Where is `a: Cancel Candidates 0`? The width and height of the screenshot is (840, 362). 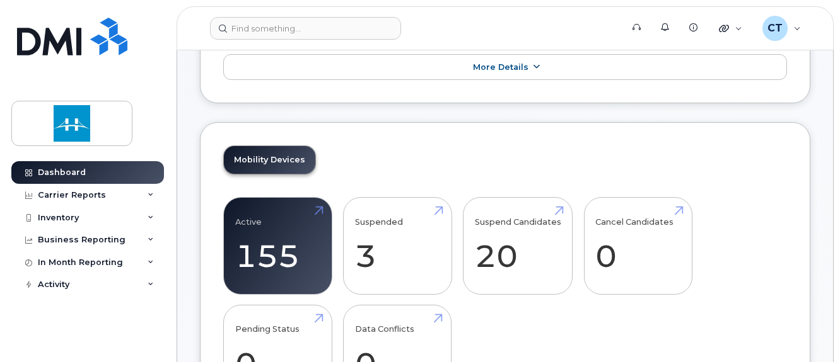
a: Cancel Candidates 0 is located at coordinates (637, 246).